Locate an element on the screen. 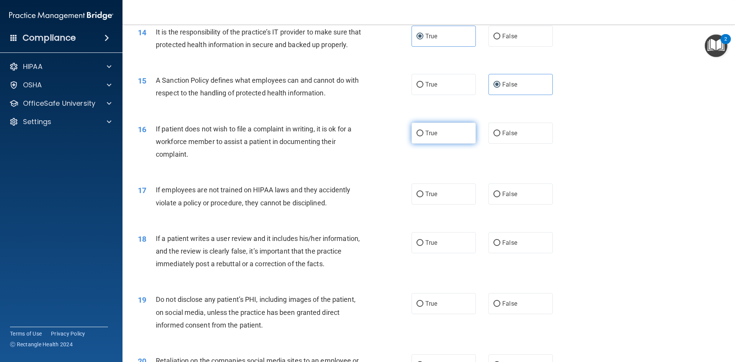  p: OSHA is located at coordinates (33, 85).